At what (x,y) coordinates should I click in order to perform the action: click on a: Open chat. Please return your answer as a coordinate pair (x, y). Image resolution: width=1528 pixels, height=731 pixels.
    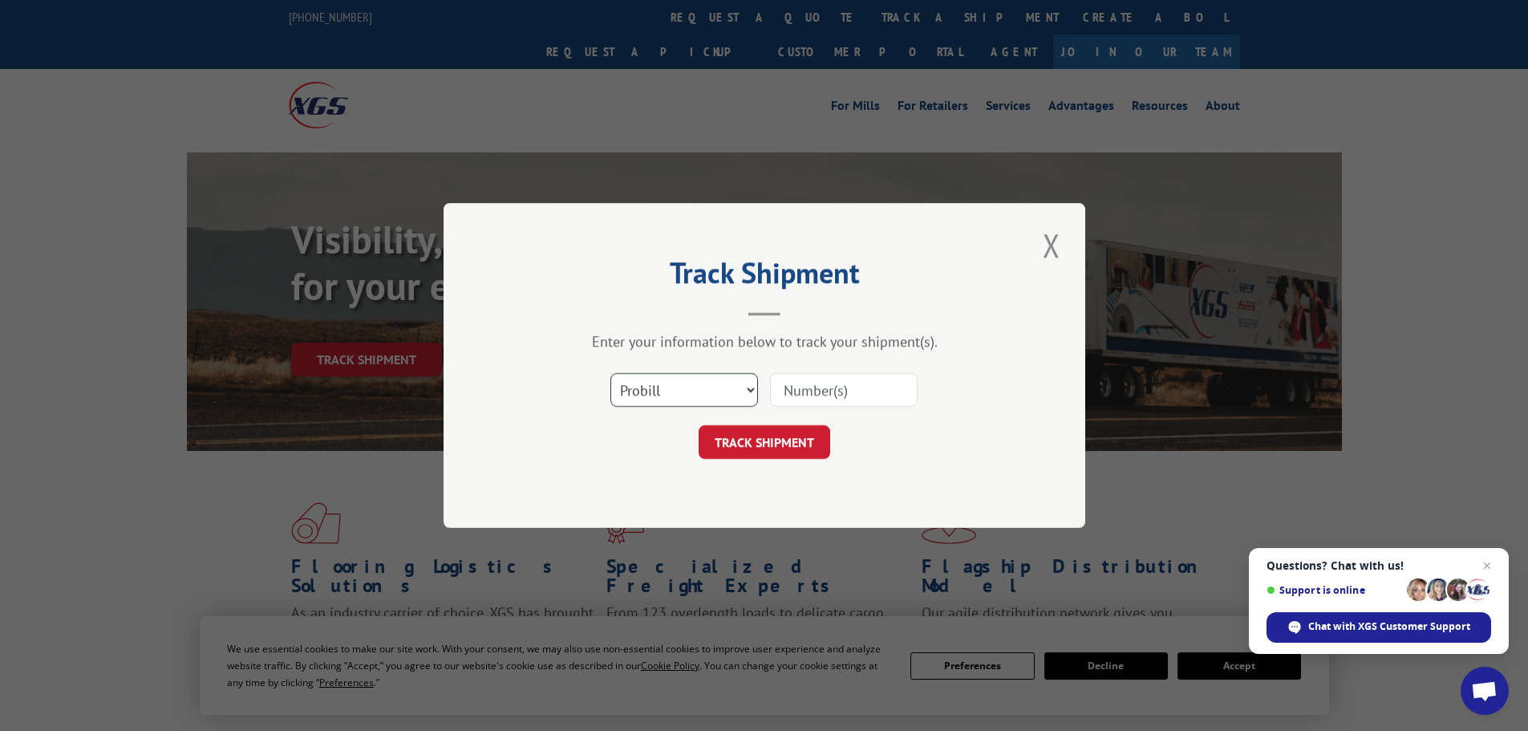
    Looking at the image, I should click on (1485, 691).